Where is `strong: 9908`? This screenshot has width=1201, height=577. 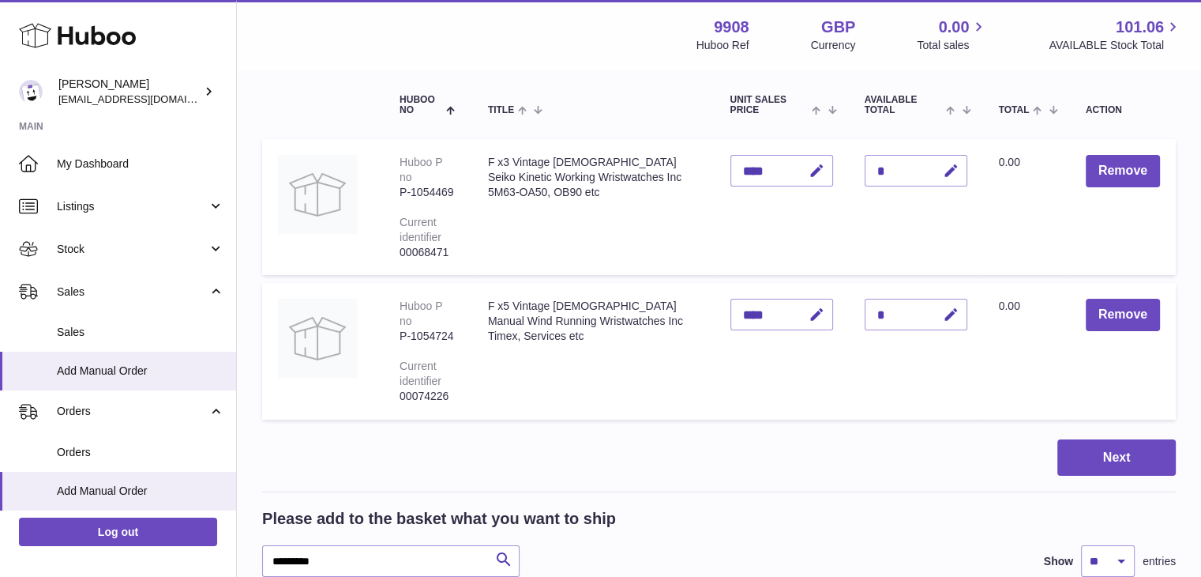
strong: 9908 is located at coordinates (731, 27).